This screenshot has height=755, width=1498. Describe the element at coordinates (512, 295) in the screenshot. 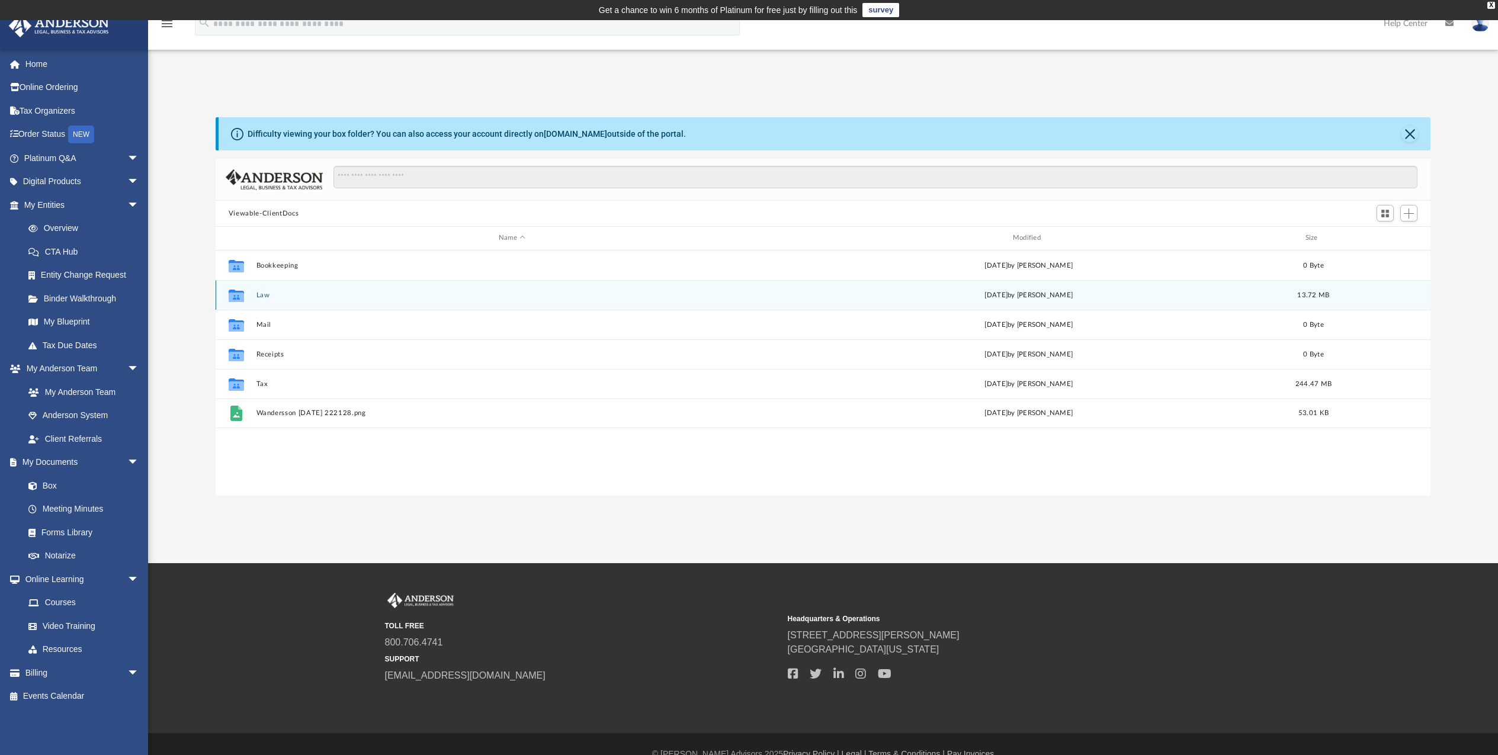

I see `button: Law` at that location.